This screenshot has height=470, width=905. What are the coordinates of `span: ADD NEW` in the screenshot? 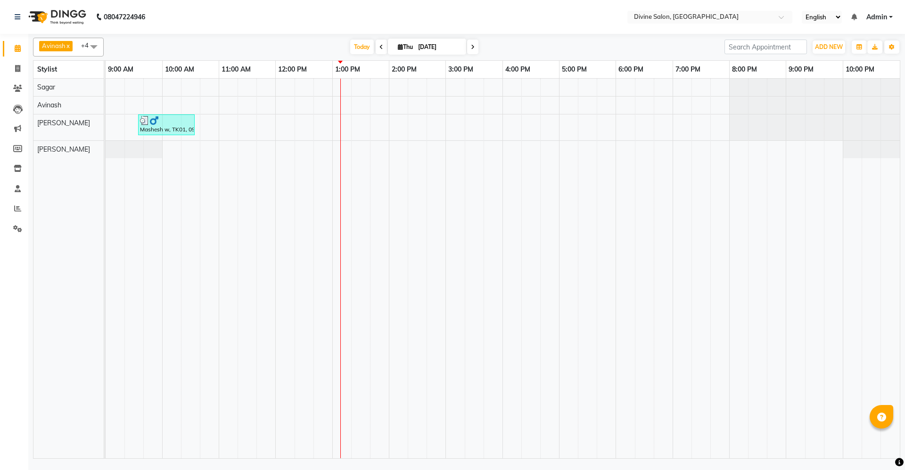 It's located at (828, 47).